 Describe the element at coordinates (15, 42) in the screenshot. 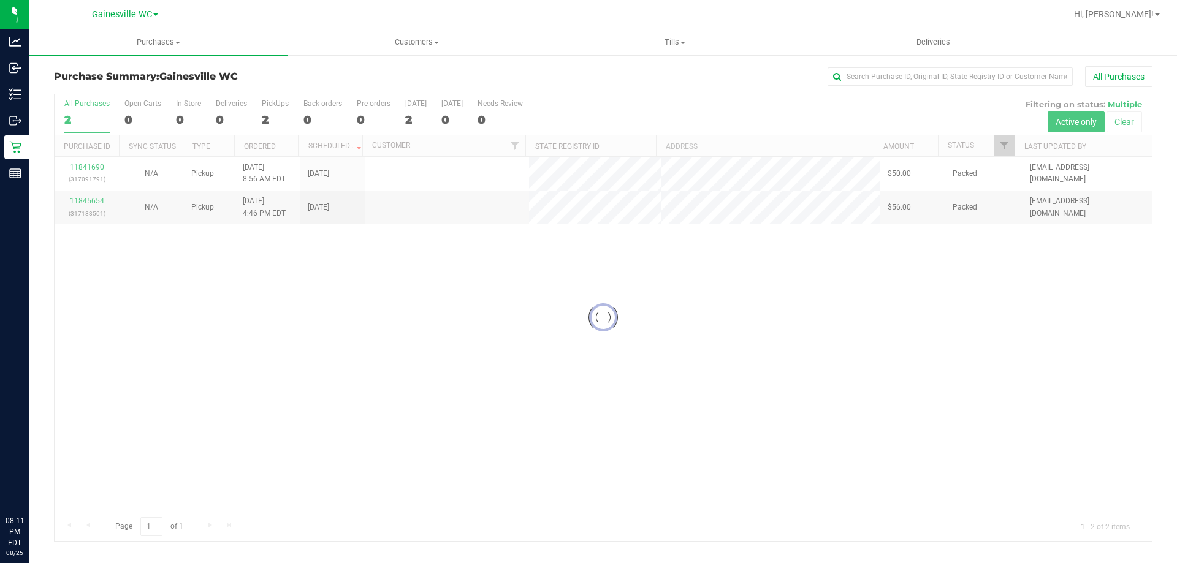

I see `inline-svg: Analytics` at that location.